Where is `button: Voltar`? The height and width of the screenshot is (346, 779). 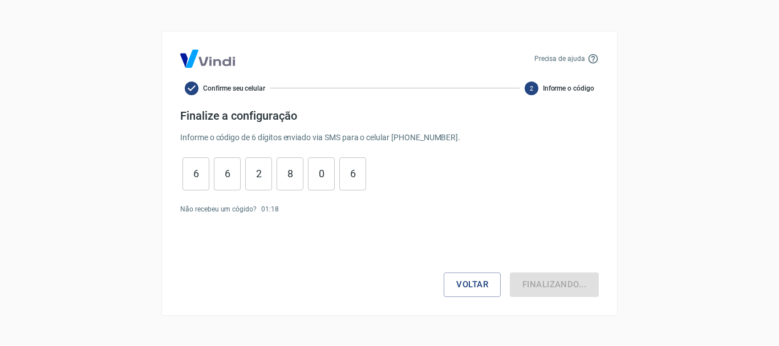
button: Voltar is located at coordinates (472, 285).